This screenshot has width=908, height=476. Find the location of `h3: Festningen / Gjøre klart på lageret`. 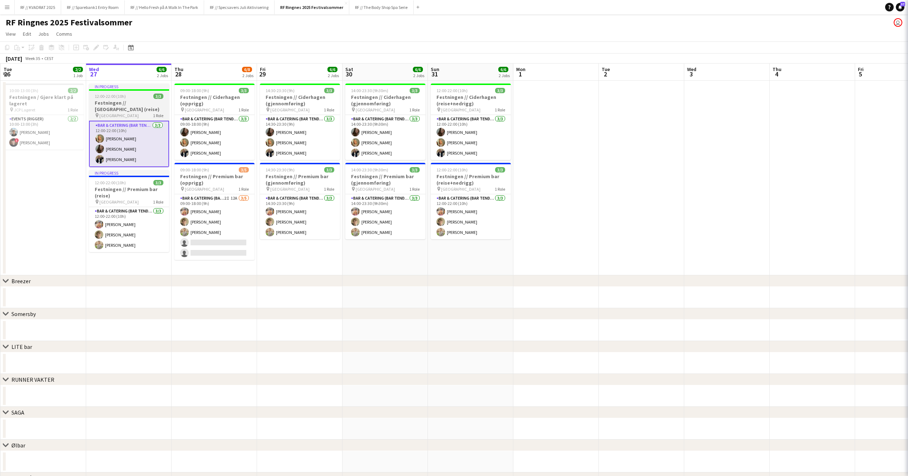

h3: Festningen / Gjøre klart på lageret is located at coordinates (44, 100).